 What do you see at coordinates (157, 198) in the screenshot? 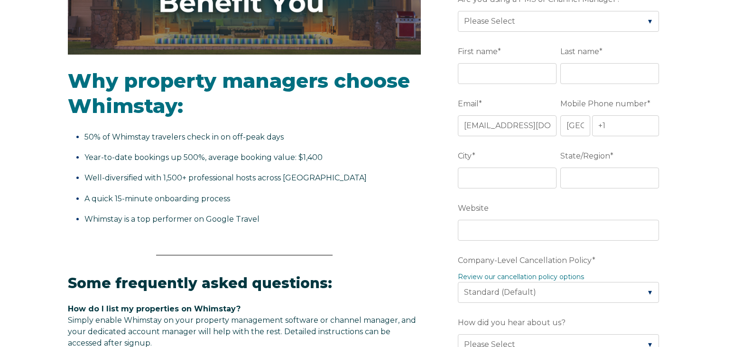
I see `span: A quick 15-minute onboarding process` at bounding box center [157, 198].